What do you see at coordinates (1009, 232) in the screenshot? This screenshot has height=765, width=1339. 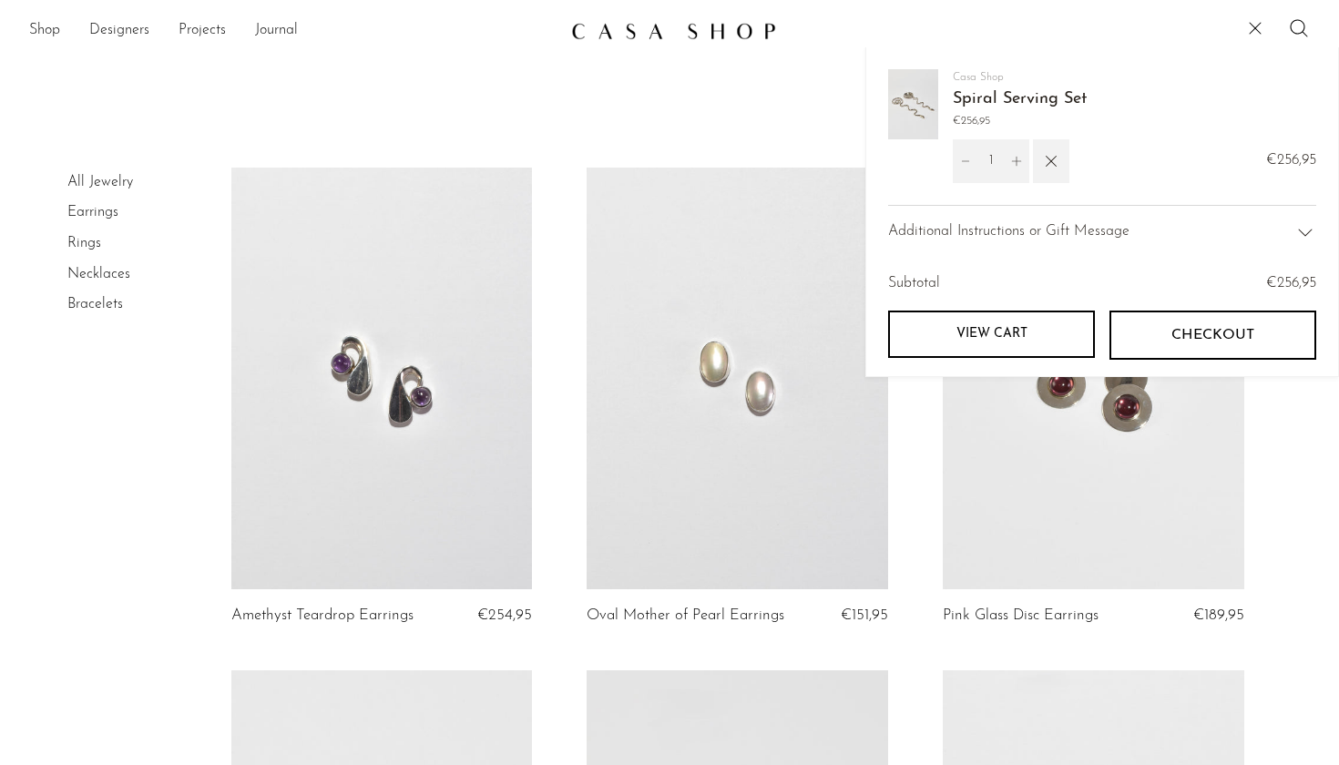 I see `span: Additional Instructions or Gift Message` at bounding box center [1009, 232].